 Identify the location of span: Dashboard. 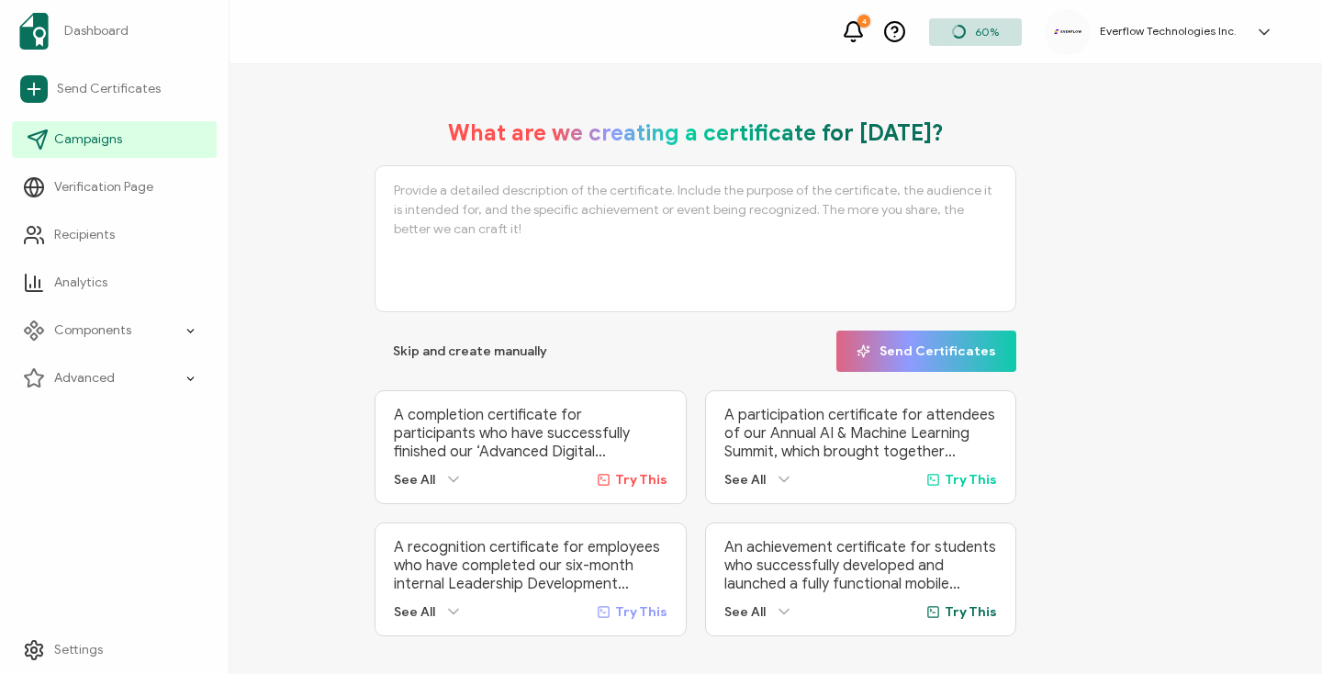
(96, 31).